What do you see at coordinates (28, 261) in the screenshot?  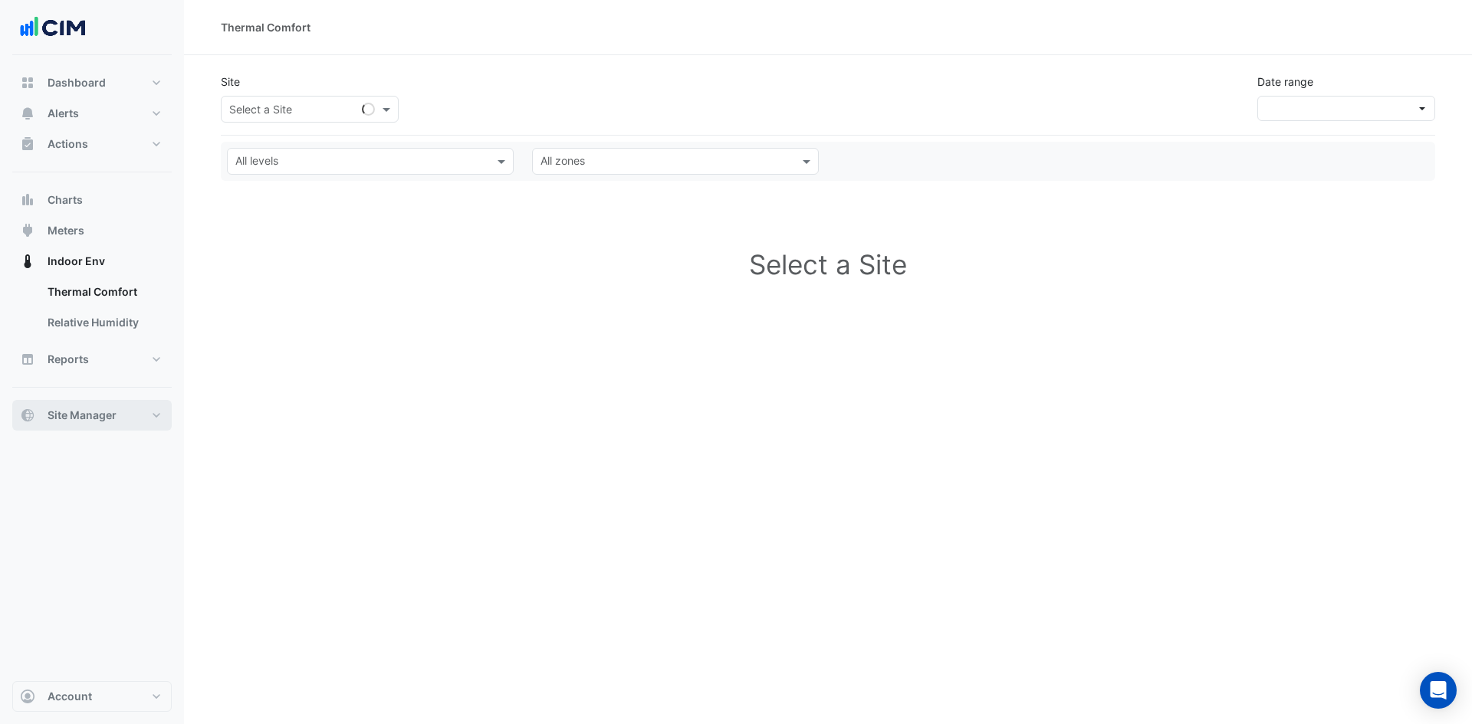 I see `app-icon: Indoor Env` at bounding box center [28, 261].